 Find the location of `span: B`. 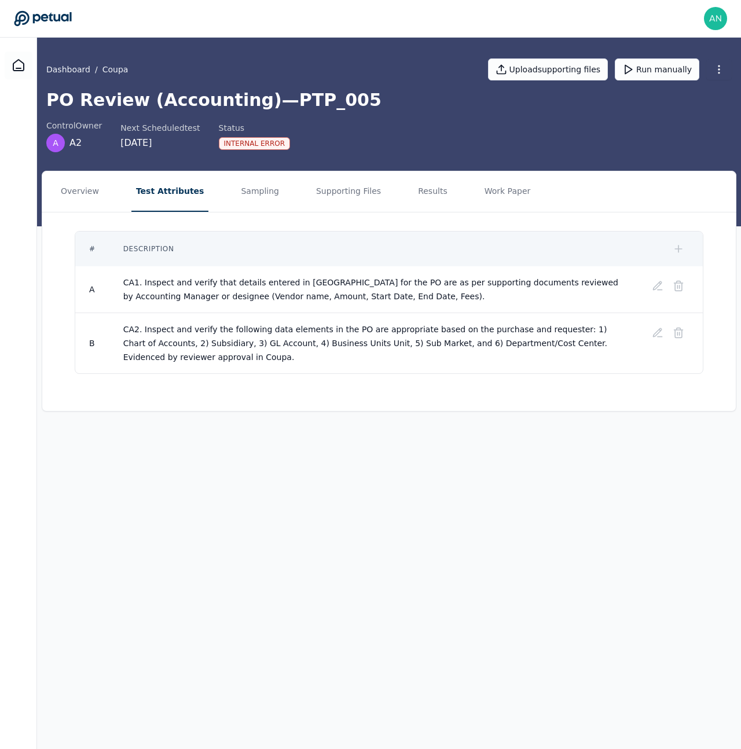

span: B is located at coordinates (92, 343).